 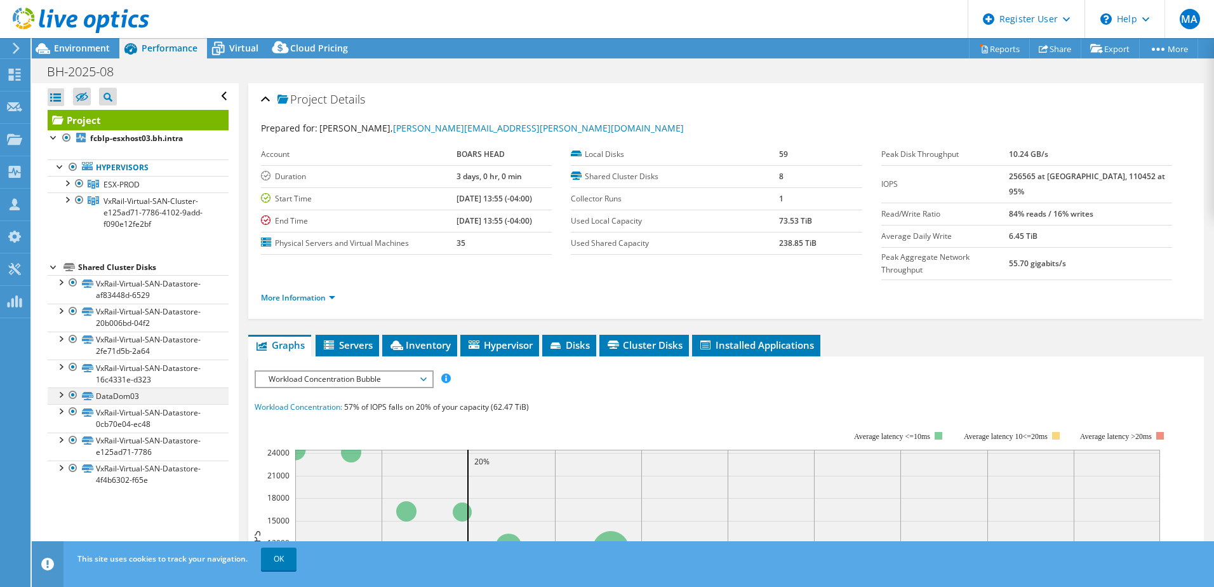 I want to click on b: 35, so click(x=461, y=243).